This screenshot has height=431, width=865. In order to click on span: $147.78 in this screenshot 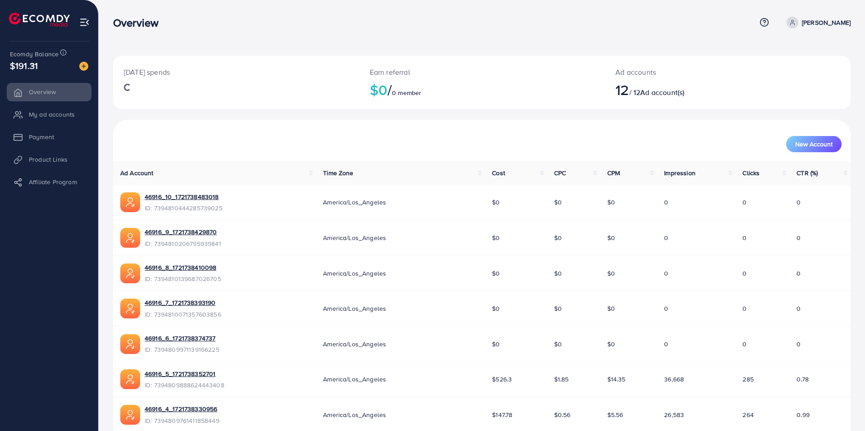, I will do `click(502, 415)`.